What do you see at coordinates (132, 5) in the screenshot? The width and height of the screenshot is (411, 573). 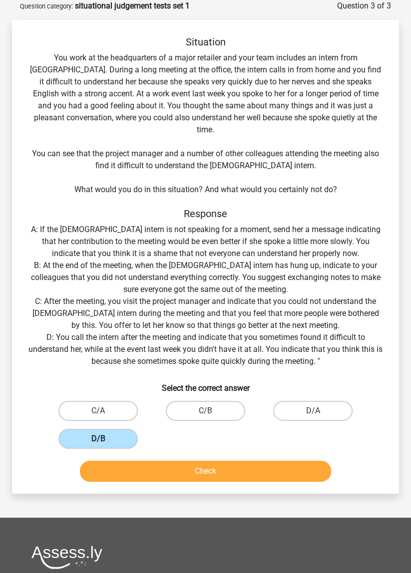 I see `strong: situational judgement tests set 1` at bounding box center [132, 5].